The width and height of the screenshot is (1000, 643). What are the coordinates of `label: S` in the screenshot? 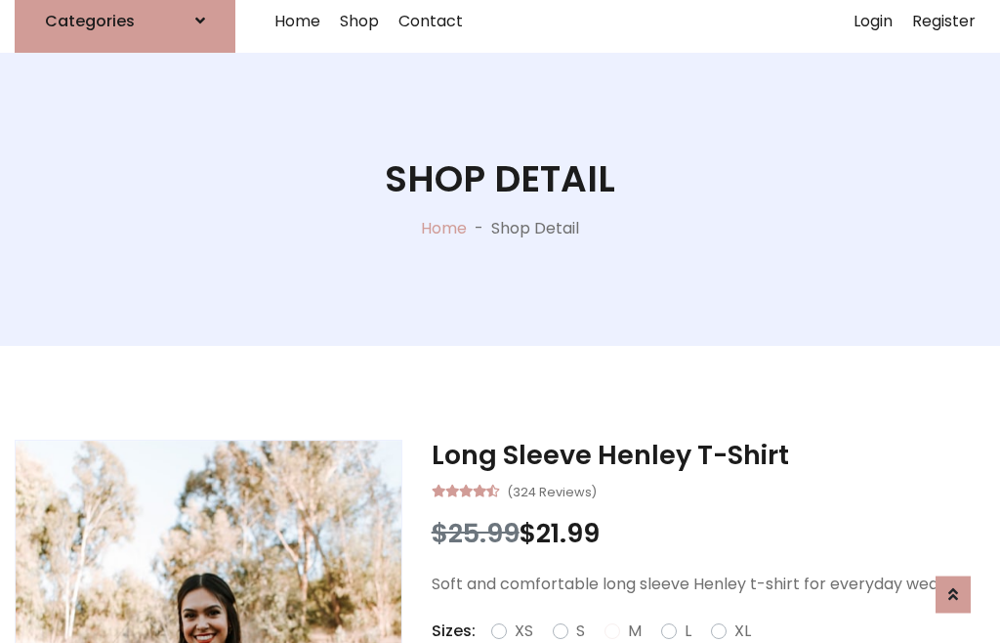 It's located at (580, 631).